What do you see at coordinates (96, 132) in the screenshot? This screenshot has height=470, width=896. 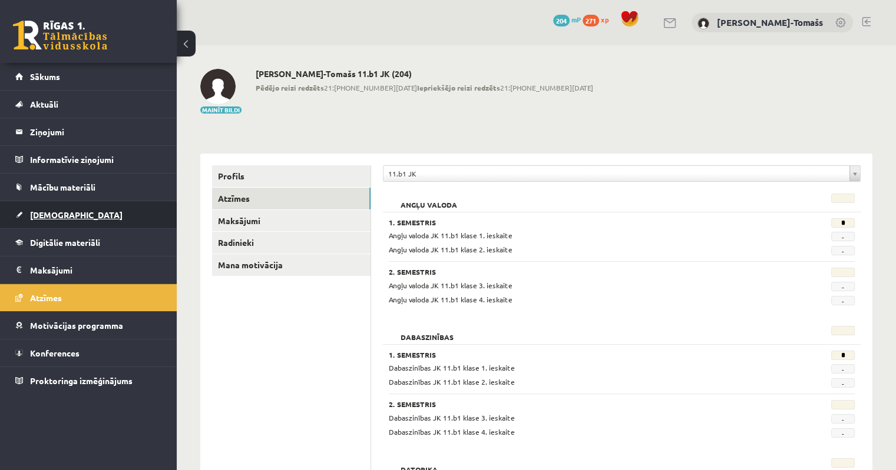 I see `legend: Ziņojumi` at bounding box center [96, 132].